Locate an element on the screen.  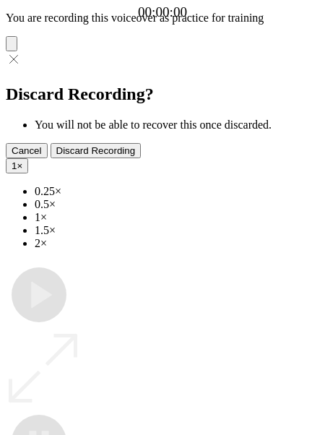
p: You are recording this voiceover as practice for training is located at coordinates (162, 18).